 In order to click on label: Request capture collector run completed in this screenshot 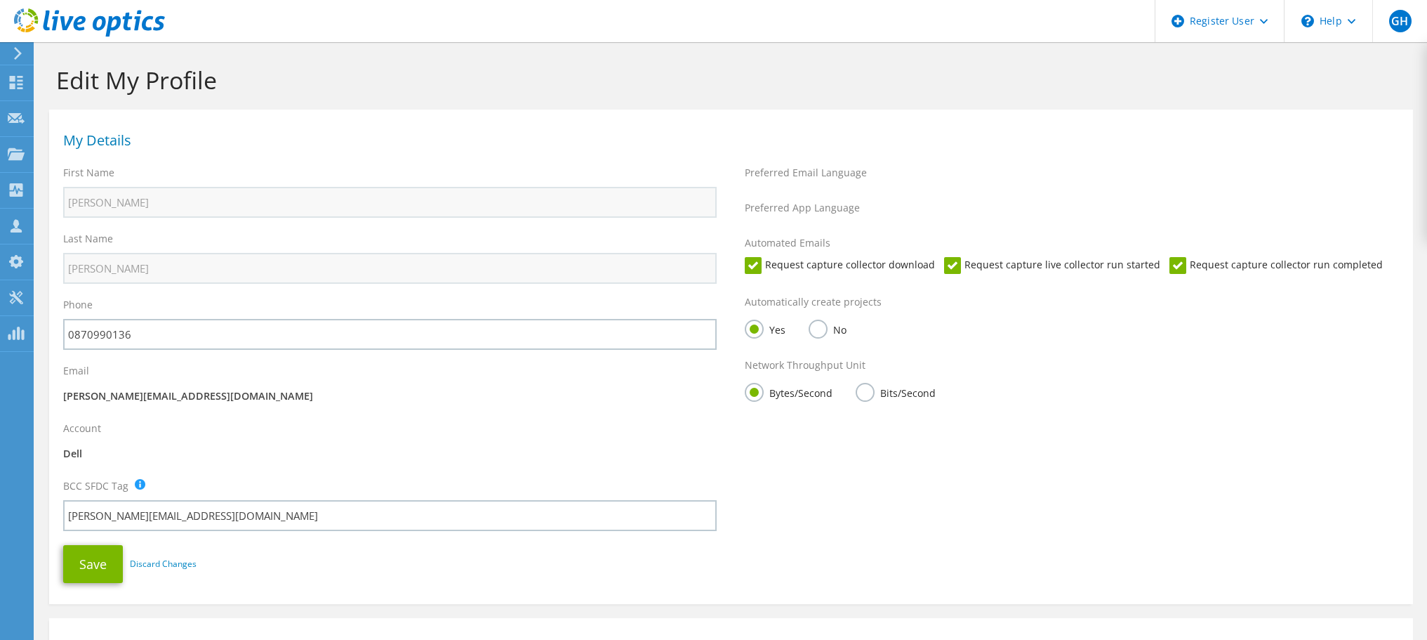, I will do `click(1276, 265)`.